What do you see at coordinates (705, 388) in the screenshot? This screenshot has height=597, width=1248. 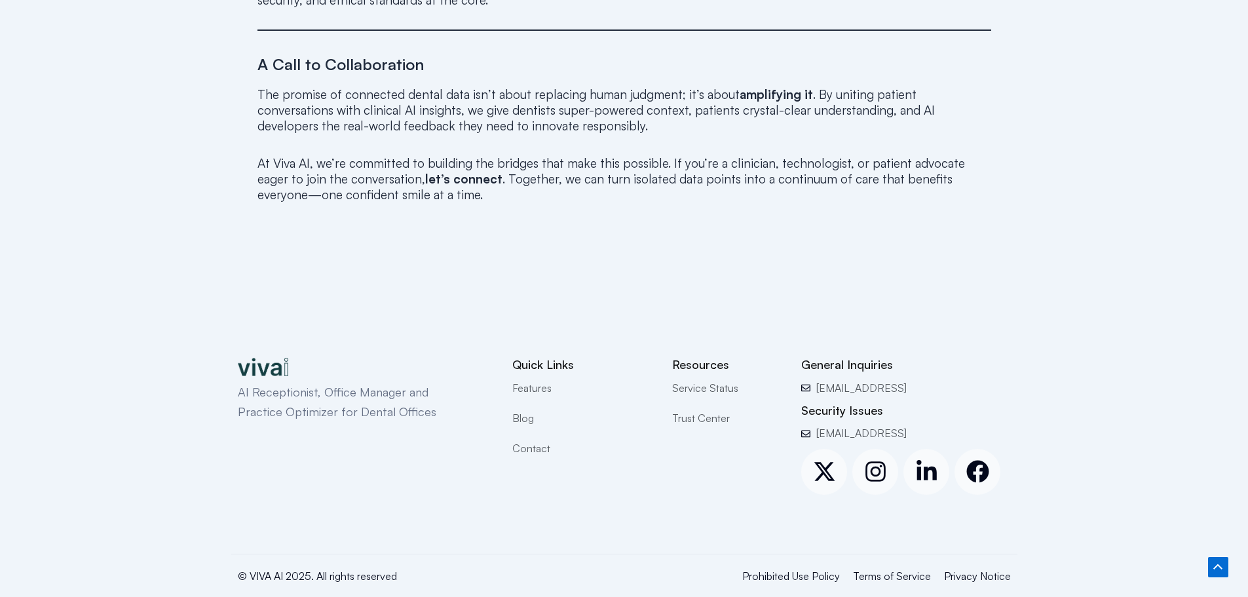 I see `span: Service Status` at bounding box center [705, 388].